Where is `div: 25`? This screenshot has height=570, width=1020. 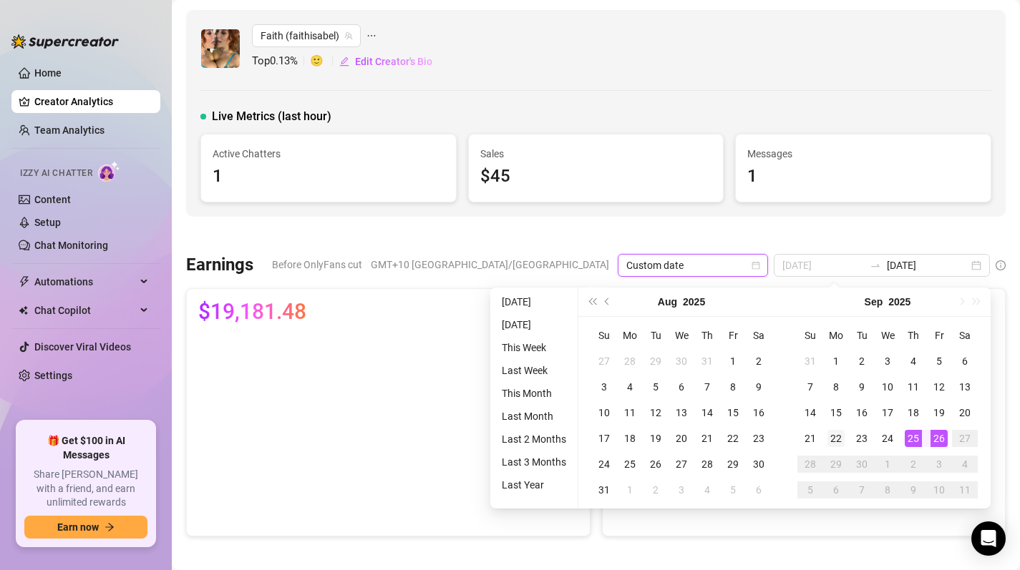 div: 25 is located at coordinates (630, 464).